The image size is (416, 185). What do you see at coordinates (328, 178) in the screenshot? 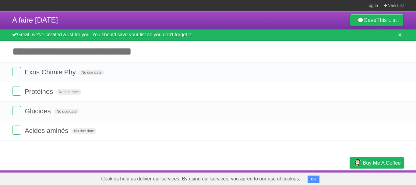
I see `a: Terms` at bounding box center [328, 178].